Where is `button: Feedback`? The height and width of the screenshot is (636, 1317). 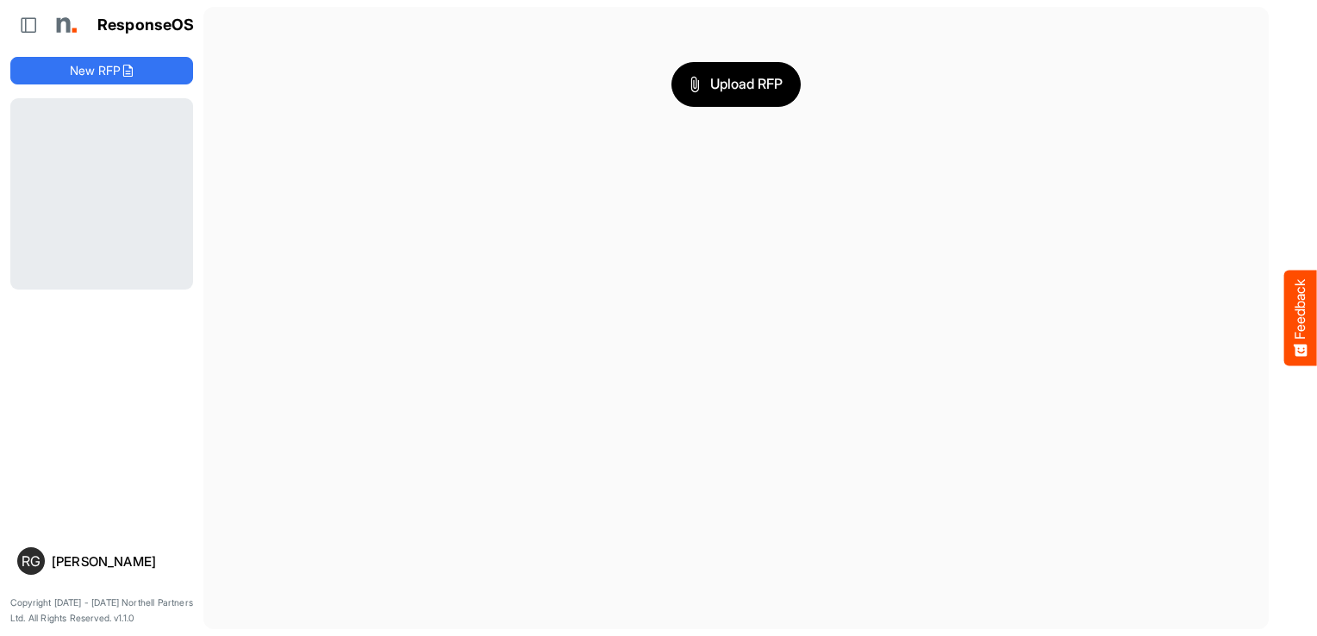 button: Feedback is located at coordinates (1301, 318).